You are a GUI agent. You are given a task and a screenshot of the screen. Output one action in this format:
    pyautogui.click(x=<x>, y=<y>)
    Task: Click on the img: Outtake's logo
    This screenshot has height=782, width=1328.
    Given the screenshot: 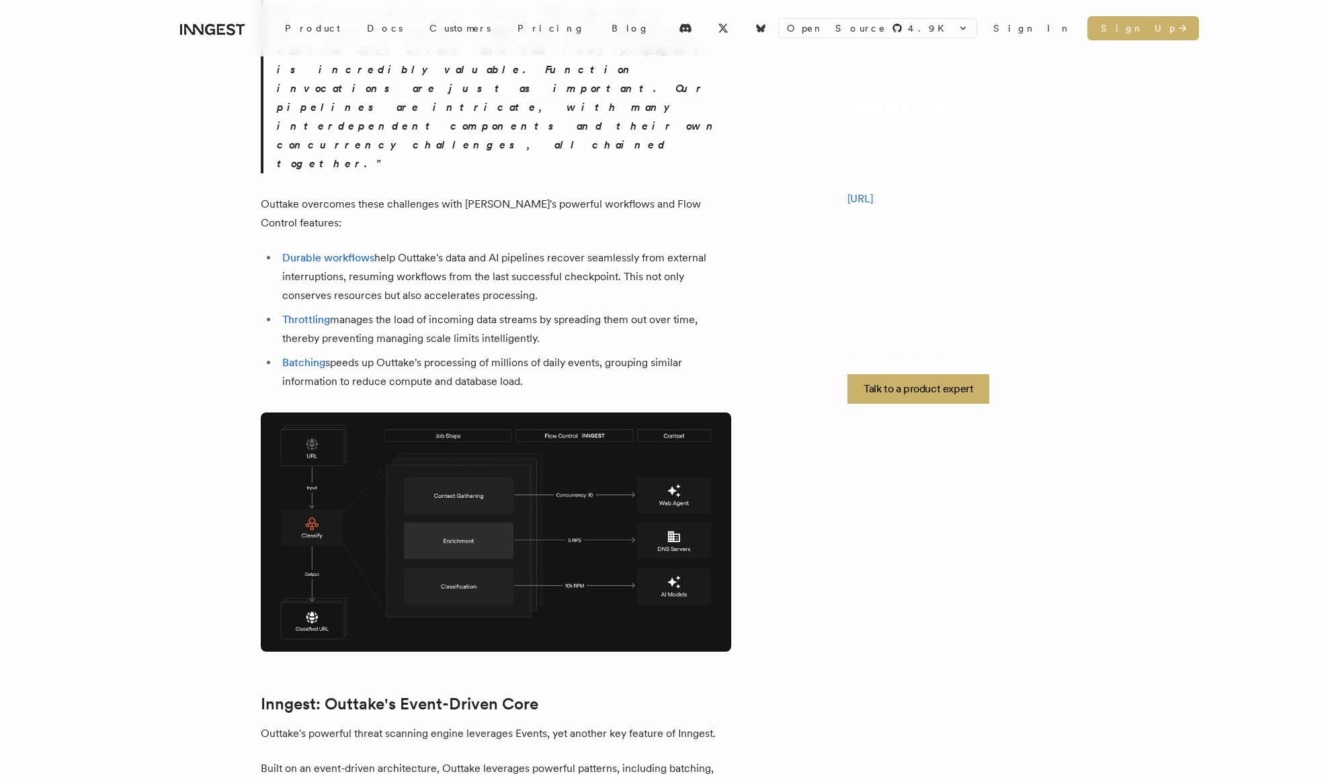 What is the action you would take?
    pyautogui.click(x=901, y=106)
    